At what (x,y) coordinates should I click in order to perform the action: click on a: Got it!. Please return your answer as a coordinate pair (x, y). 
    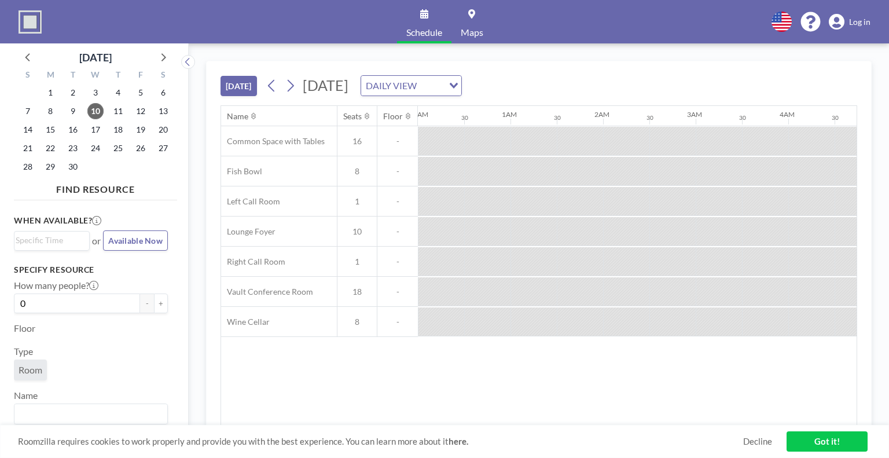
    Looking at the image, I should click on (827, 441).